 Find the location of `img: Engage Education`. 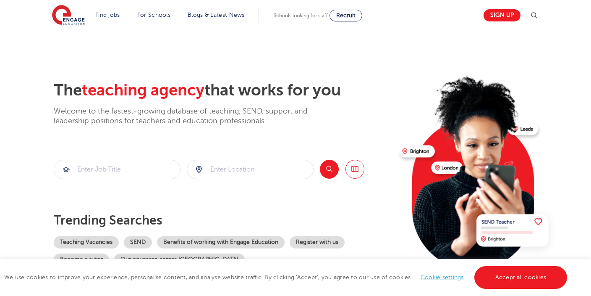

img: Engage Education is located at coordinates (68, 16).